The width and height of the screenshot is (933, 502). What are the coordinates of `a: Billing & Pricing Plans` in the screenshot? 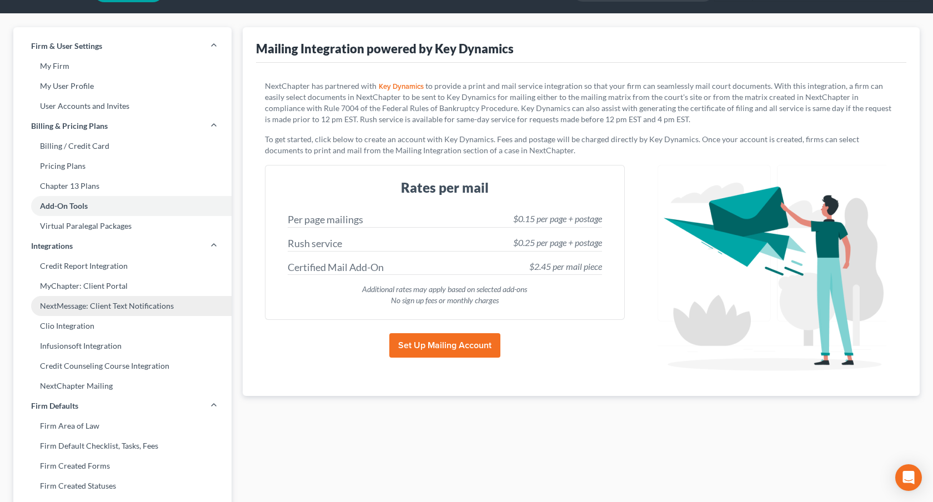 It's located at (122, 126).